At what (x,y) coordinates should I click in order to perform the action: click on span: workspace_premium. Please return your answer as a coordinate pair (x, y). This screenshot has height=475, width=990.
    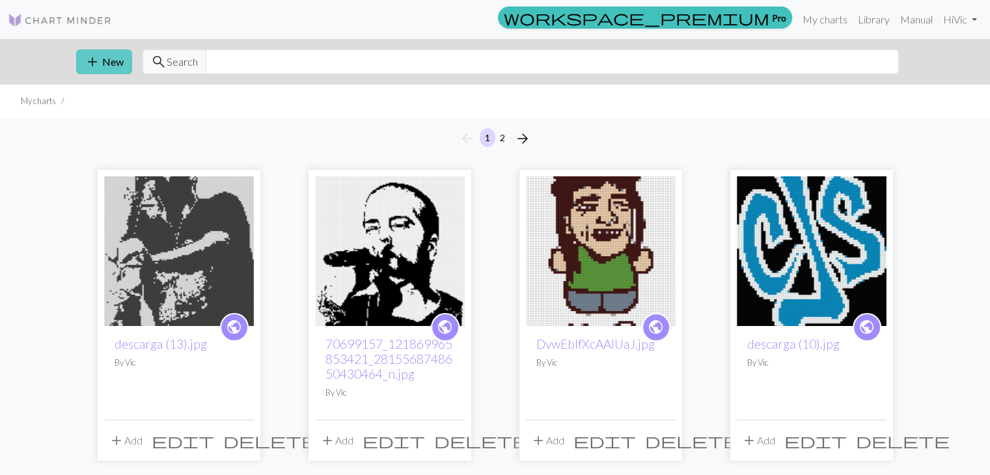
    Looking at the image, I should click on (637, 18).